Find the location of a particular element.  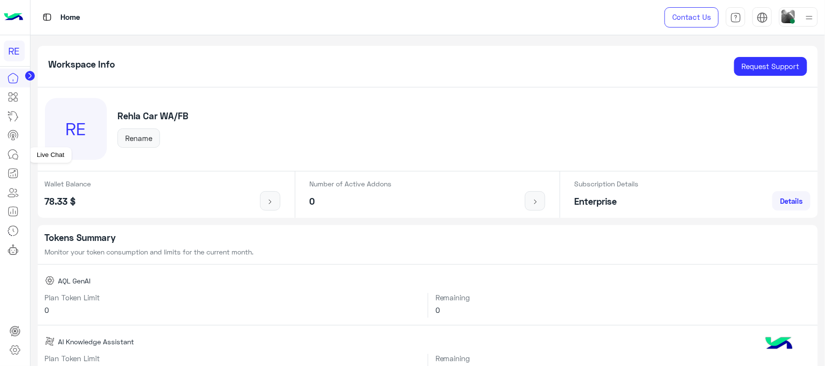

img: userImage is located at coordinates (788, 16).